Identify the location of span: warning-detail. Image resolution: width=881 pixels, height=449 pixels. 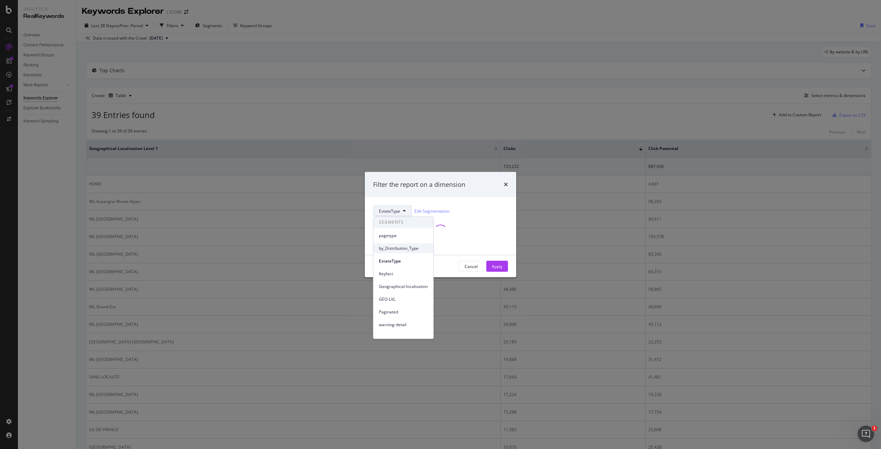
(403, 325).